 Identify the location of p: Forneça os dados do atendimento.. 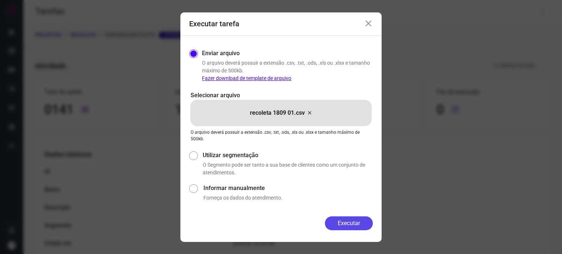
(288, 198).